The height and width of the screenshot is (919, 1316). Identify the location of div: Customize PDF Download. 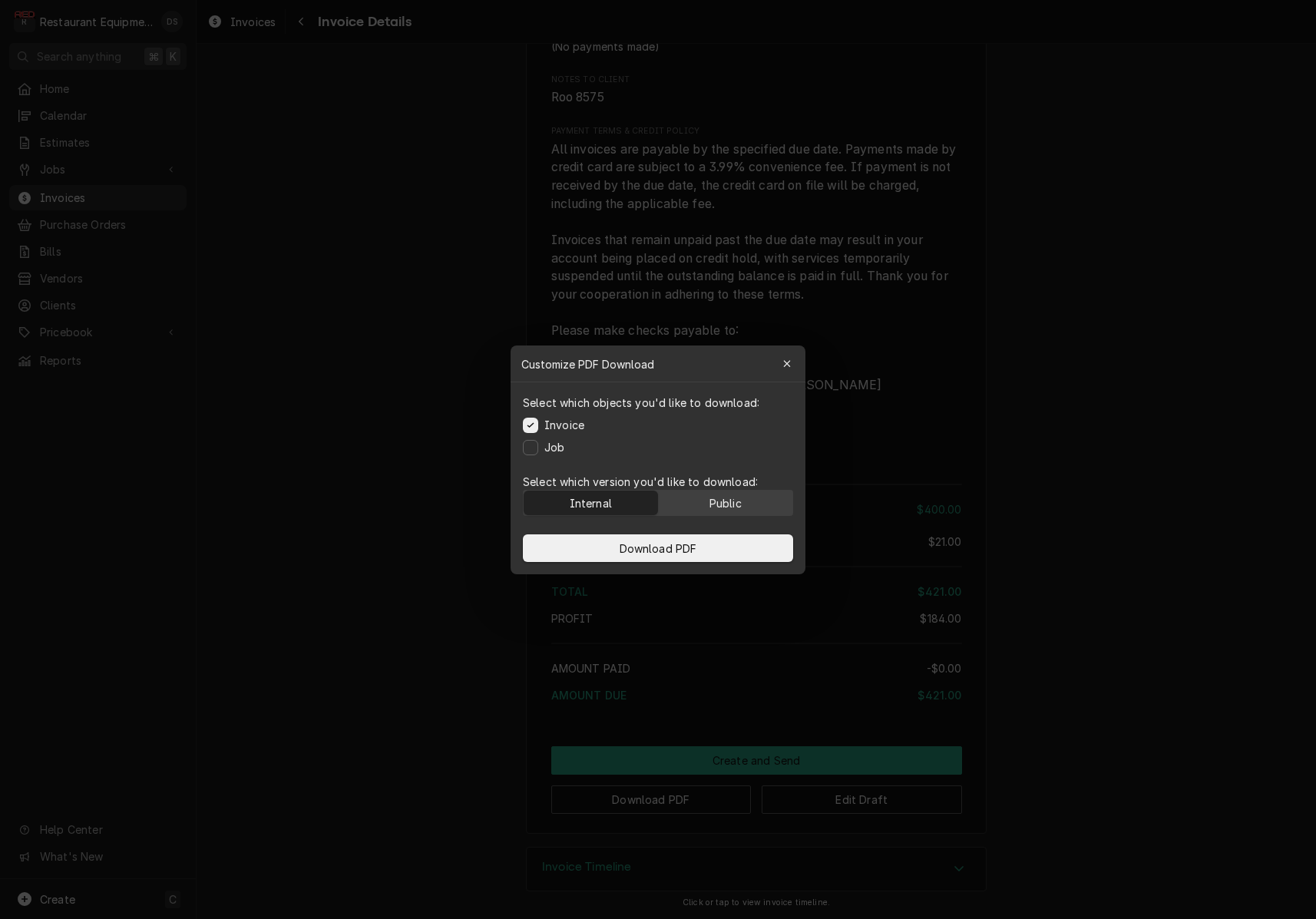
(658, 364).